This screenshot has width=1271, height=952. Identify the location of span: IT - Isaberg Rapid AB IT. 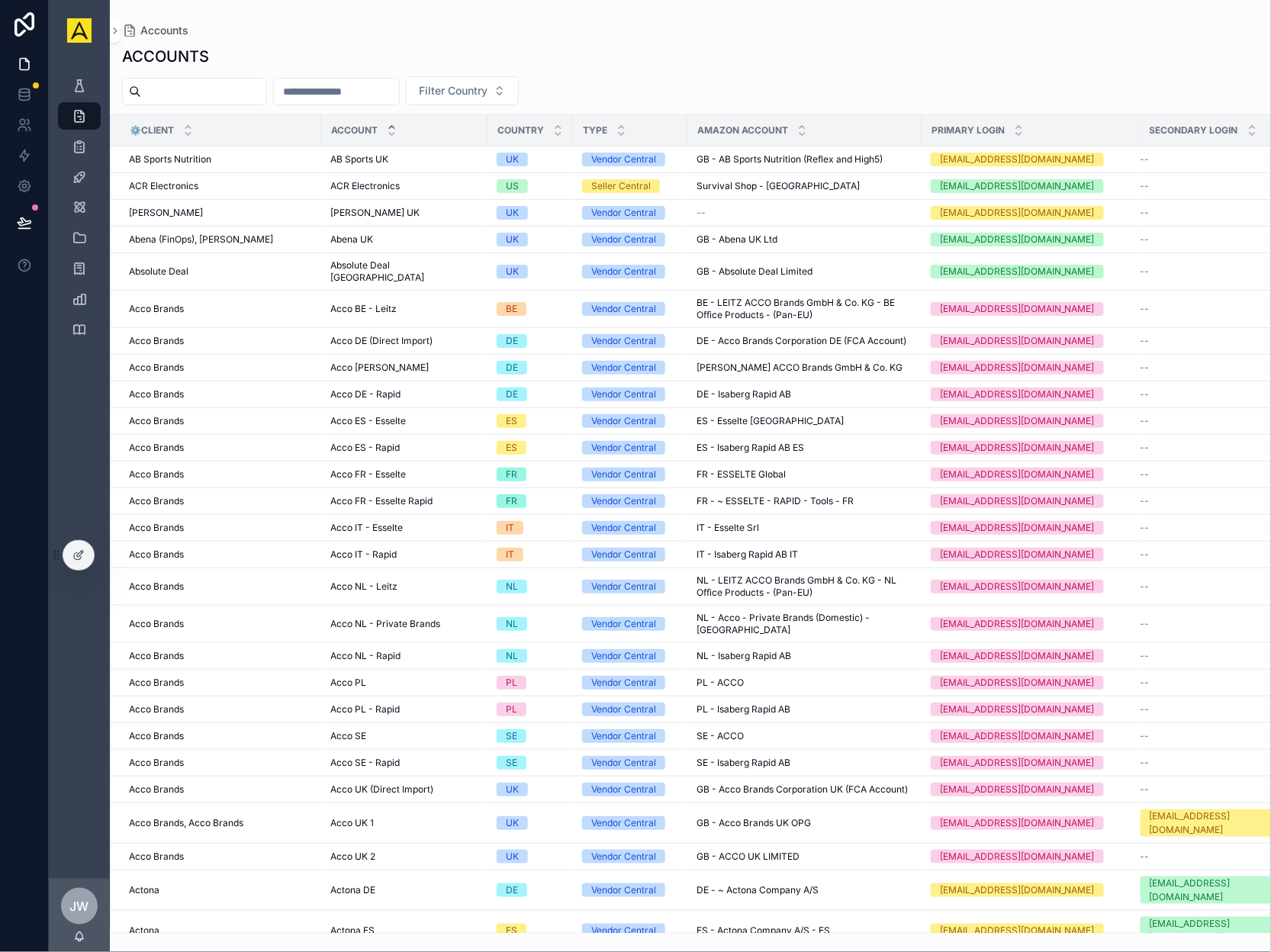
(747, 555).